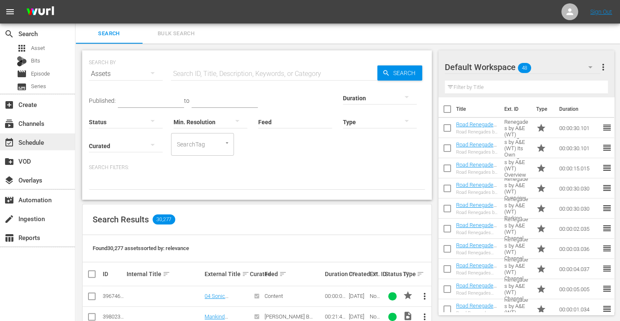  What do you see at coordinates (477, 172) in the screenshot?
I see `div: Road Renegades by A&E (WT) Overview Cutdown Gnarly 15` at bounding box center [477, 172].